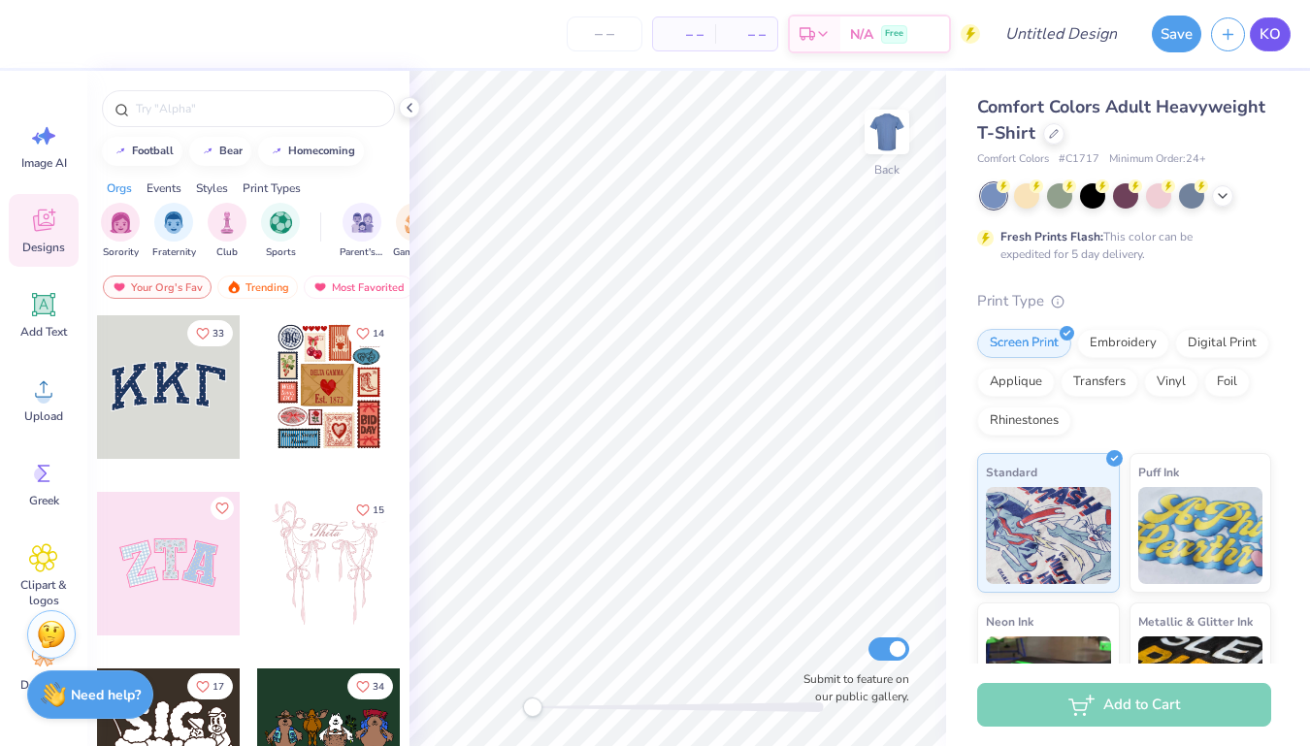 This screenshot has height=746, width=1310. Describe the element at coordinates (44, 685) in the screenshot. I see `span: Decorate` at that location.